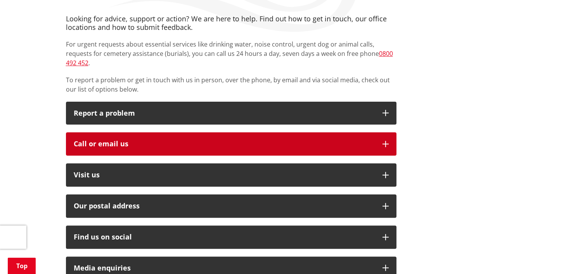  Describe the element at coordinates (224, 144) in the screenshot. I see `div: Call or email us` at that location.